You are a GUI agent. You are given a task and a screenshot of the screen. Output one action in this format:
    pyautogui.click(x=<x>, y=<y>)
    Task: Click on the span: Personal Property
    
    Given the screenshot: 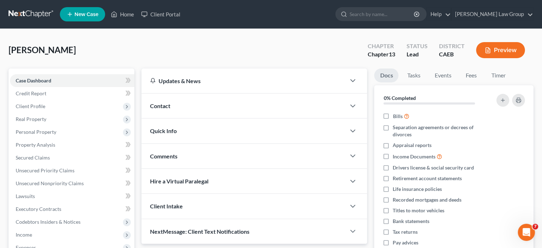 What is the action you would take?
    pyautogui.click(x=36, y=131)
    